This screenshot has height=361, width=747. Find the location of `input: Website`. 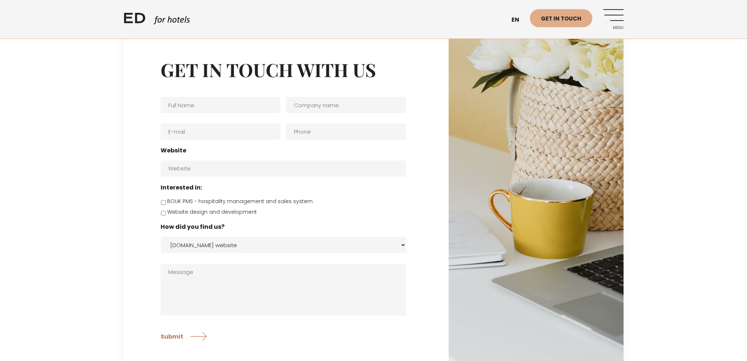

input: Website is located at coordinates (283, 169).